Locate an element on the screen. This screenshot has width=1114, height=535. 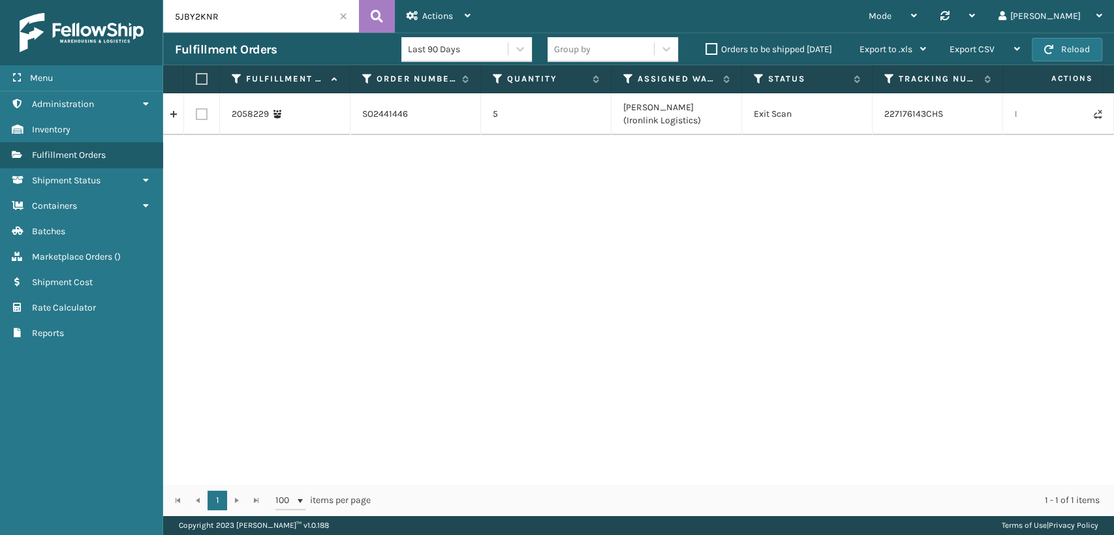
h3: Fulfillment Orders is located at coordinates (226, 50).